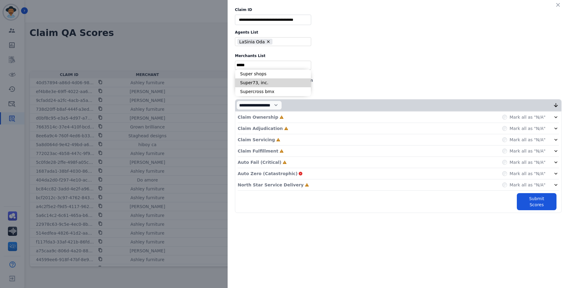 The image size is (569, 288). What do you see at coordinates (268, 174) in the screenshot?
I see `p: Auto Zero (Catastrophic)` at bounding box center [268, 174].